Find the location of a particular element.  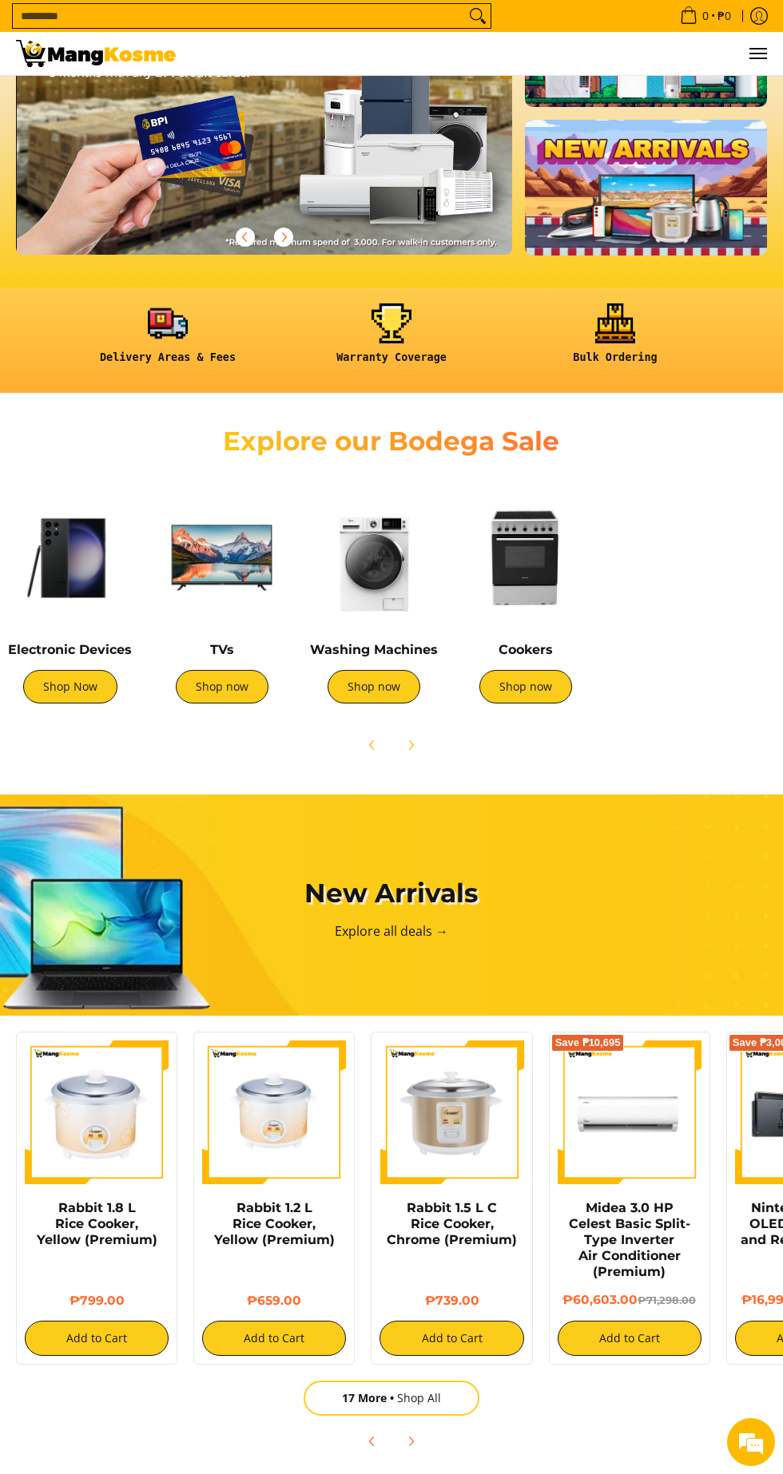

a: <h6><strong>Warranty Coverage</strong></h6> is located at coordinates (391, 340).